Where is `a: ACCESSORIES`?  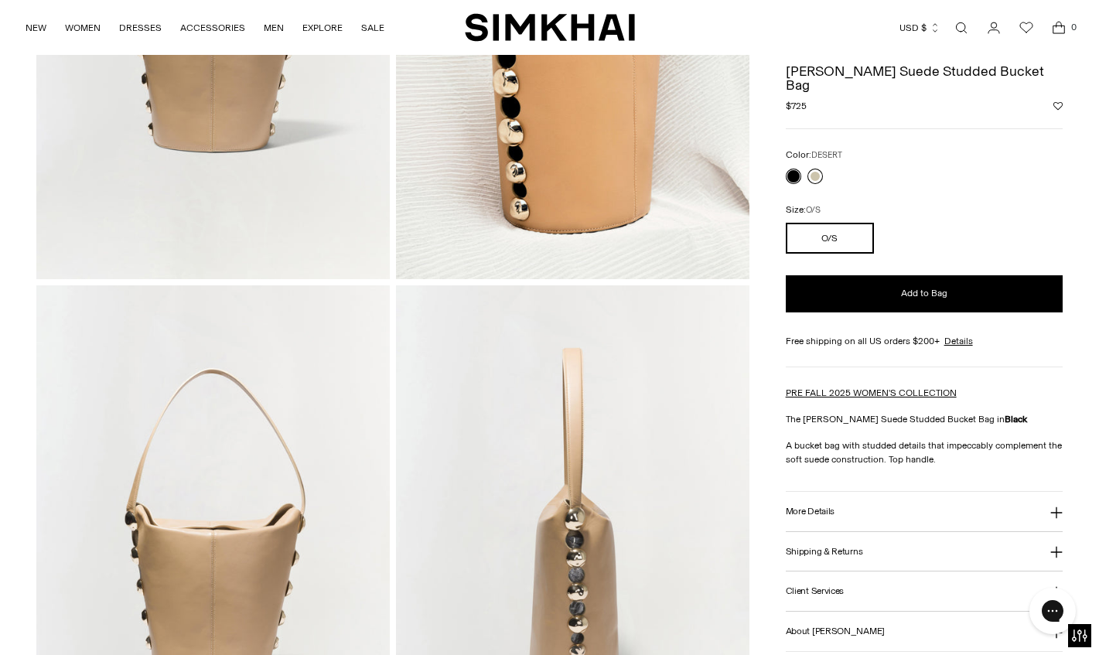 a: ACCESSORIES is located at coordinates (213, 28).